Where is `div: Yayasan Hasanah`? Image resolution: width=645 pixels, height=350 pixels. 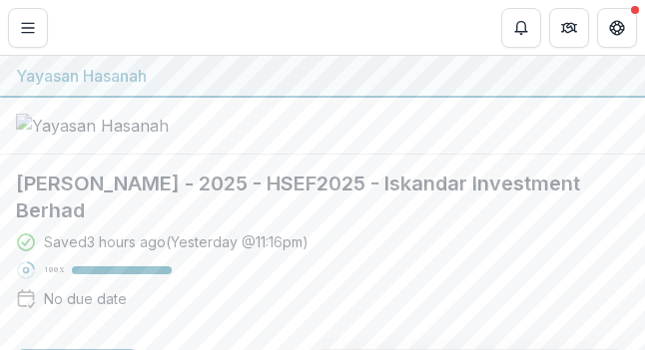
div: Yayasan Hasanah is located at coordinates (322, 76).